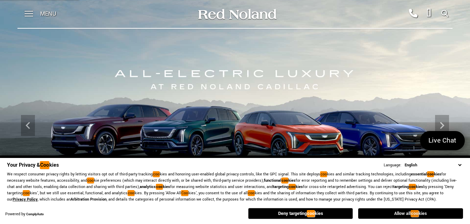 The height and width of the screenshot is (224, 470). Describe the element at coordinates (155, 187) in the screenshot. I see `strong: analytics kies` at that location.